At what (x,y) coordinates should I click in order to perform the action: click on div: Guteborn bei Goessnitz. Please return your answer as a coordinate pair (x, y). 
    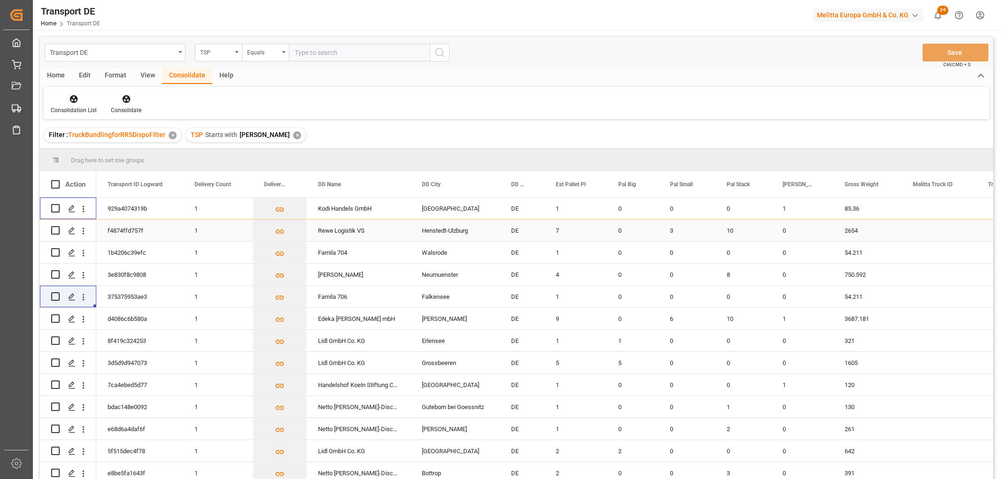
    Looking at the image, I should click on (455, 407).